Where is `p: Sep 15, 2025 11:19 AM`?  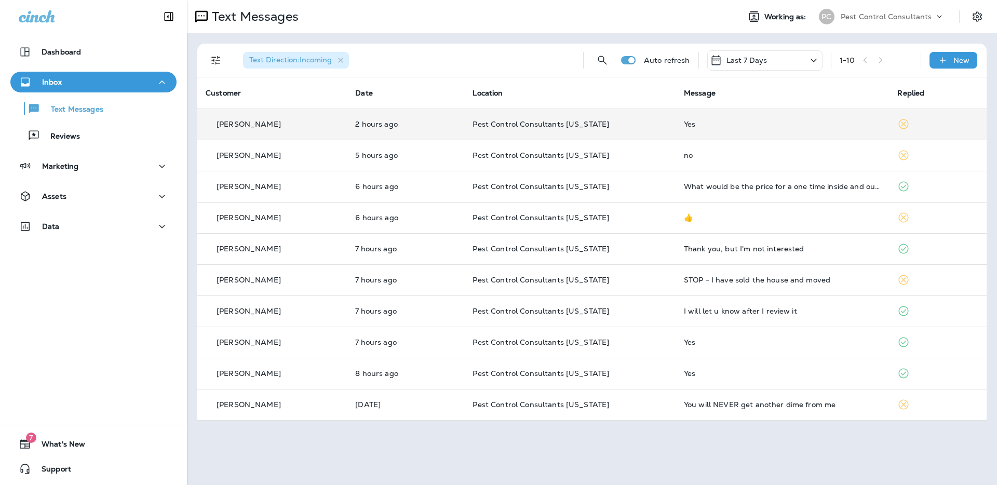 p: Sep 15, 2025 11:19 AM is located at coordinates (406, 155).